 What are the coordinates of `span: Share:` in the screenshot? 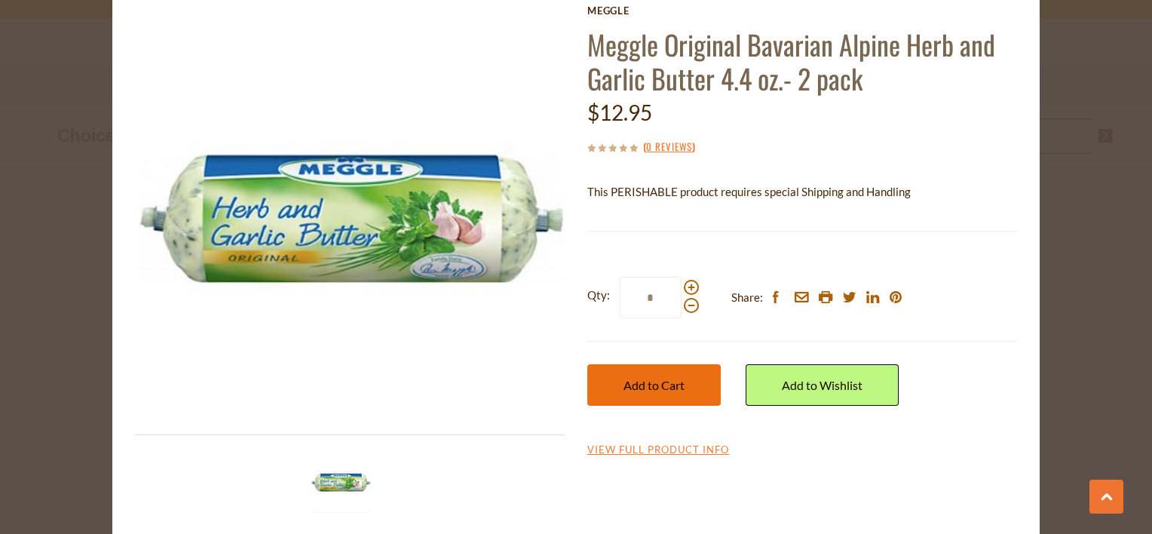 It's located at (747, 297).